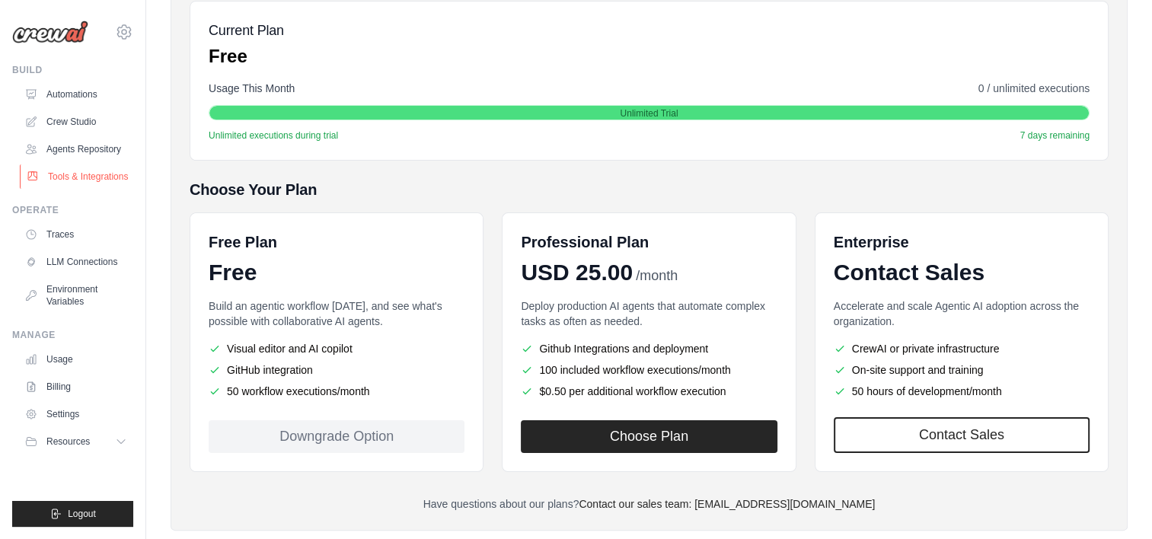 The image size is (1152, 539). What do you see at coordinates (75, 359) in the screenshot?
I see `a: Usage` at bounding box center [75, 359].